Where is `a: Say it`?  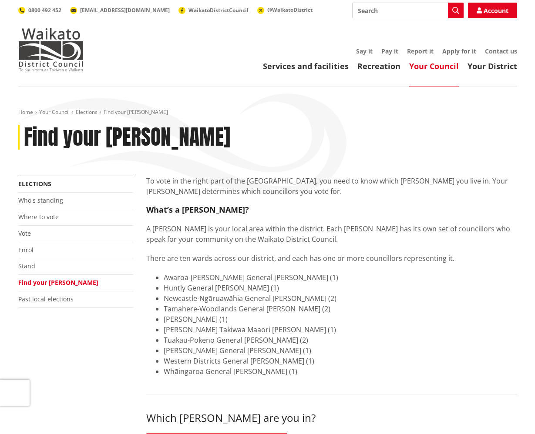
a: Say it is located at coordinates (364, 51).